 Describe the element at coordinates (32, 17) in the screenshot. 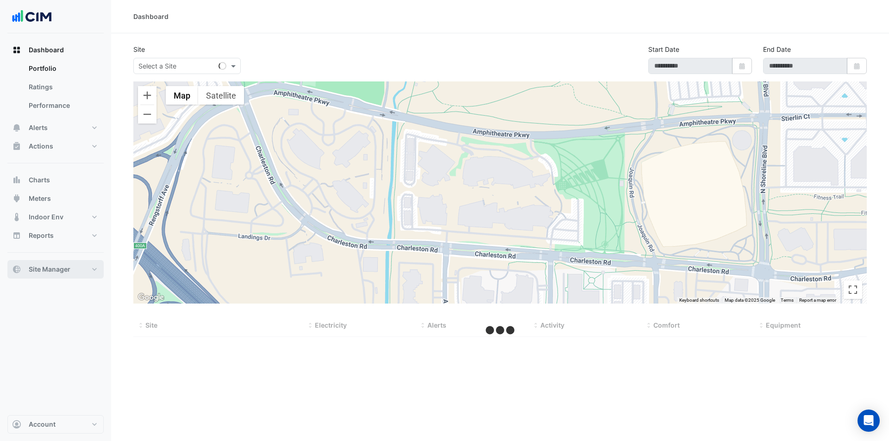

I see `img: Company Logo` at that location.